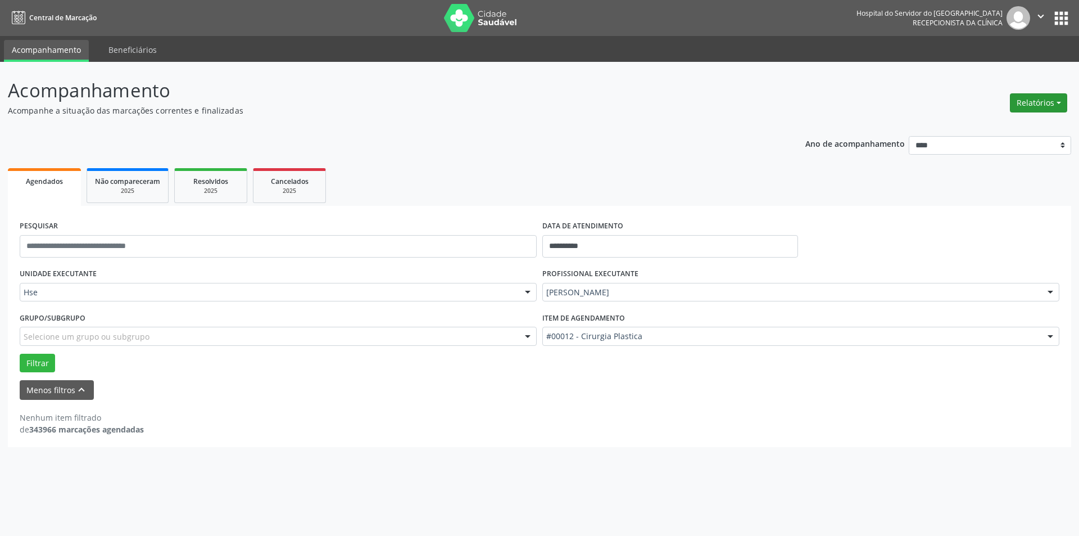 This screenshot has width=1079, height=536. What do you see at coordinates (81, 429) in the screenshot?
I see `div: de` at bounding box center [81, 429].